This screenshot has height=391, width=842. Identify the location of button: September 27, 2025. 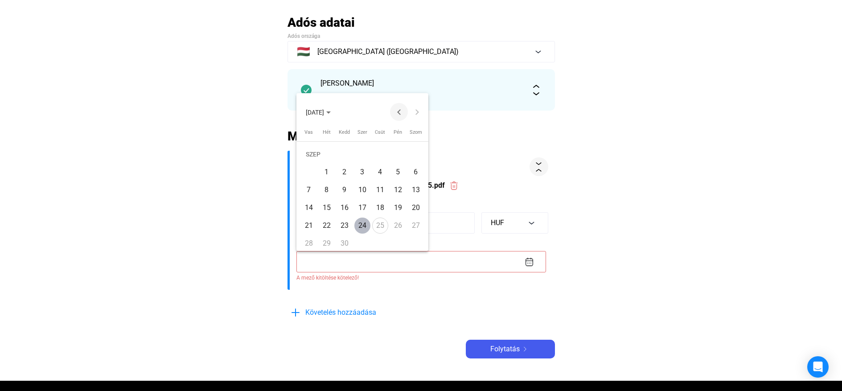
(416, 225).